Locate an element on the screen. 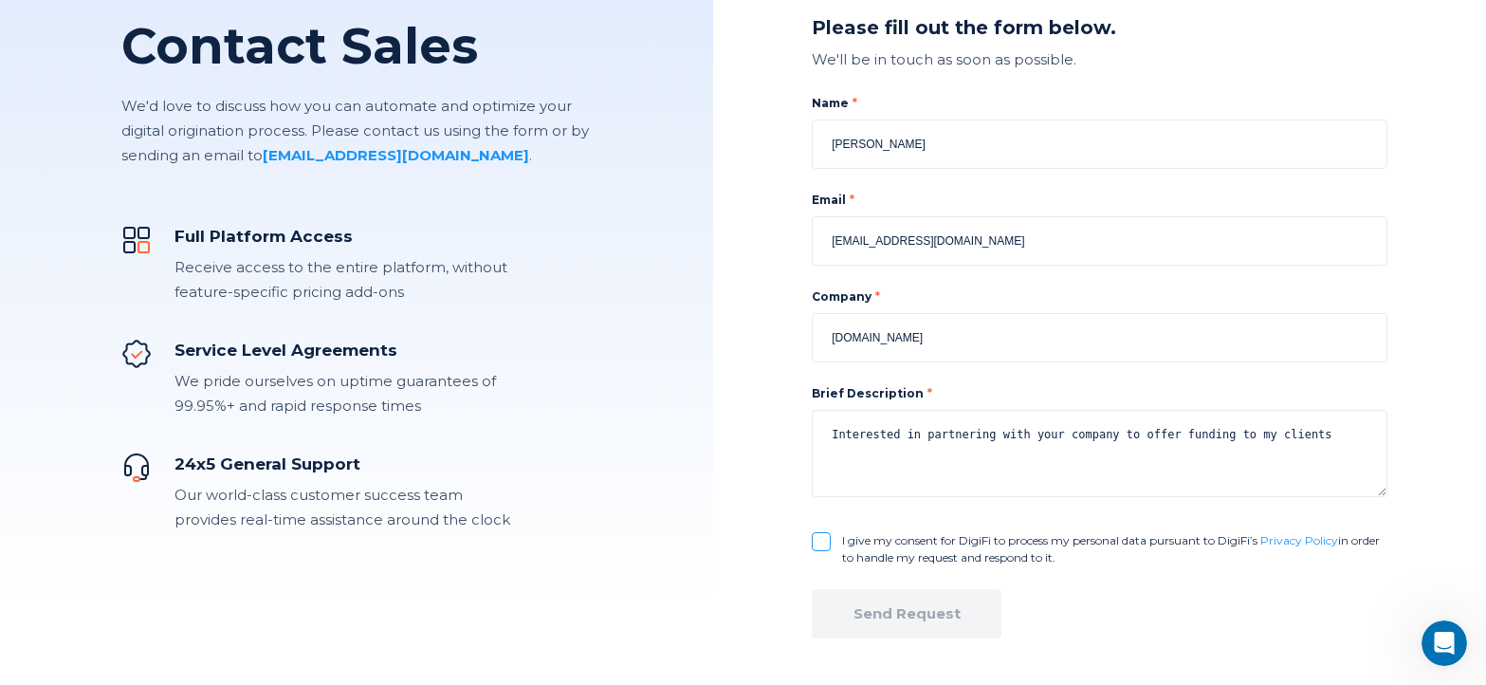  a: Privacy Policy is located at coordinates (1299, 540).